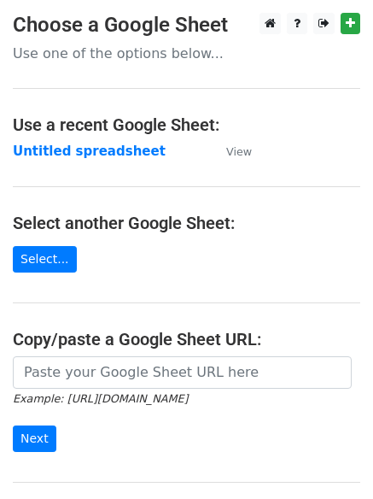  Describe the element at coordinates (89, 151) in the screenshot. I see `strong: Untitled spreadsheet` at that location.